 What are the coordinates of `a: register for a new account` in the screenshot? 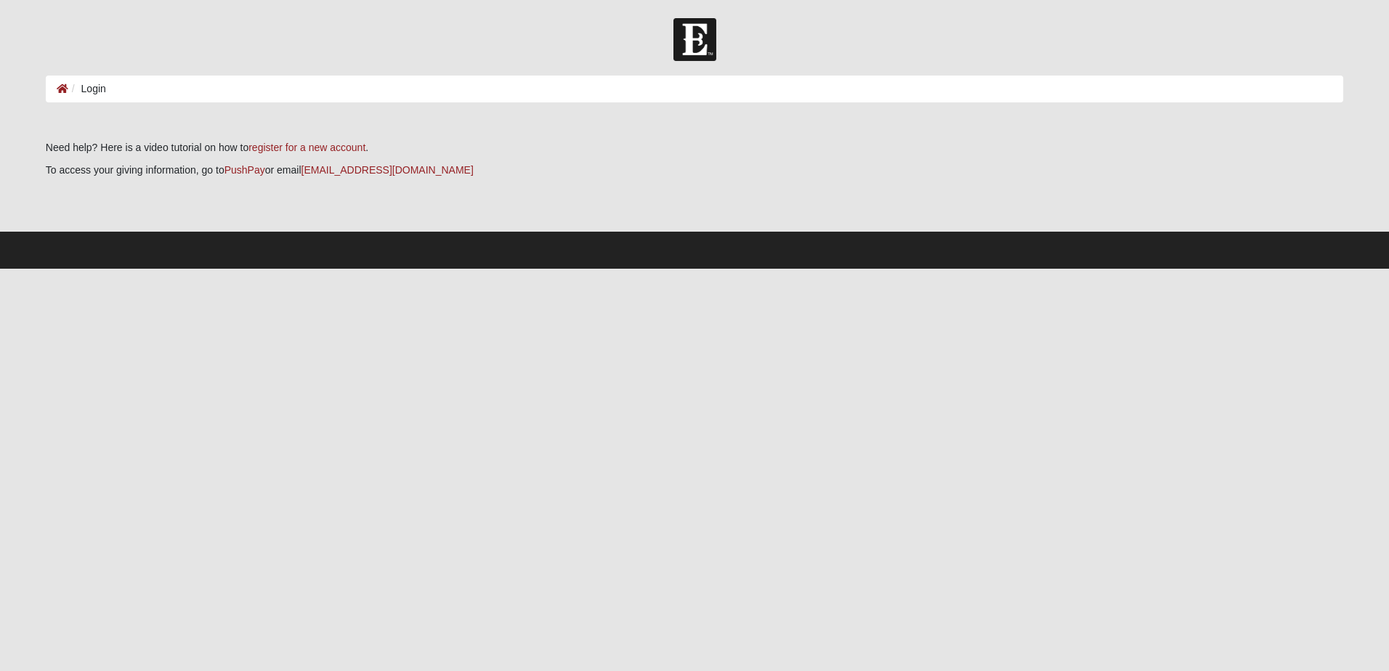 It's located at (307, 147).